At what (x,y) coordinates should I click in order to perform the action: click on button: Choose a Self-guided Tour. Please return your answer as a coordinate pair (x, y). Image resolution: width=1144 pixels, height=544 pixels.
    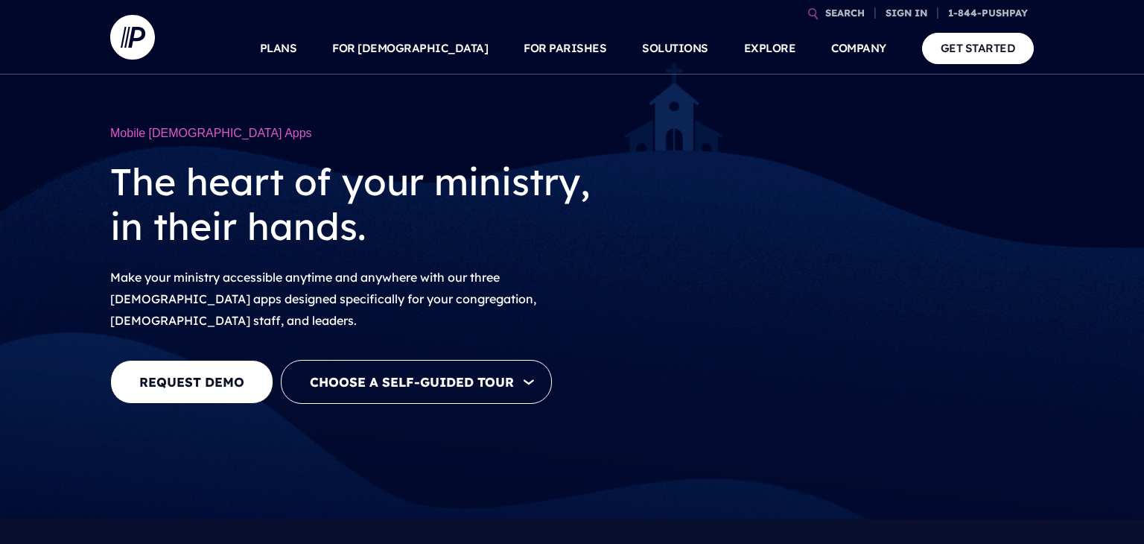
    Looking at the image, I should click on (416, 381).